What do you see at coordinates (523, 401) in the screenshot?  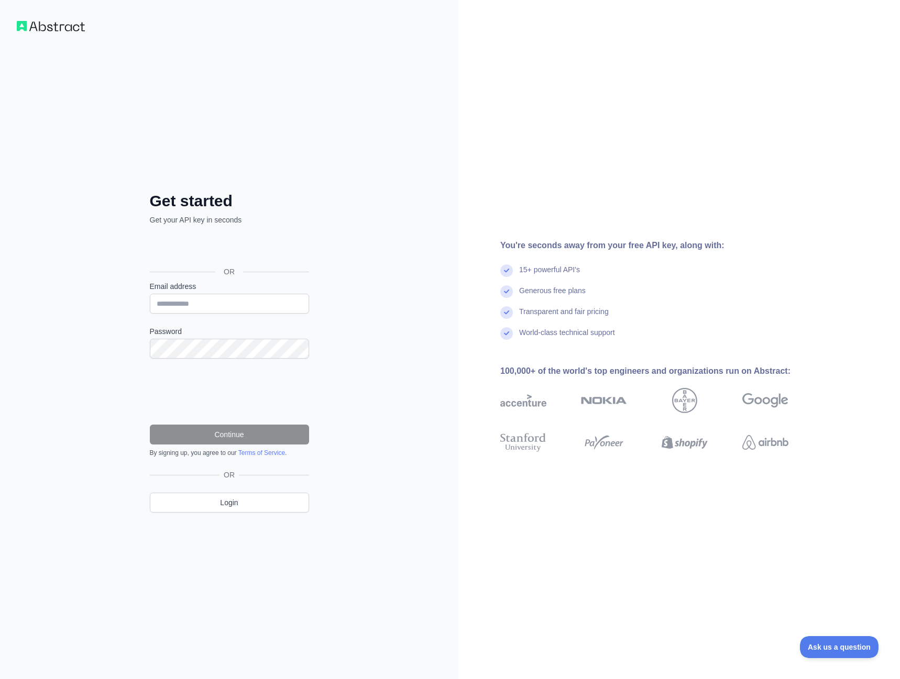 I see `img: accenture` at bounding box center [523, 401].